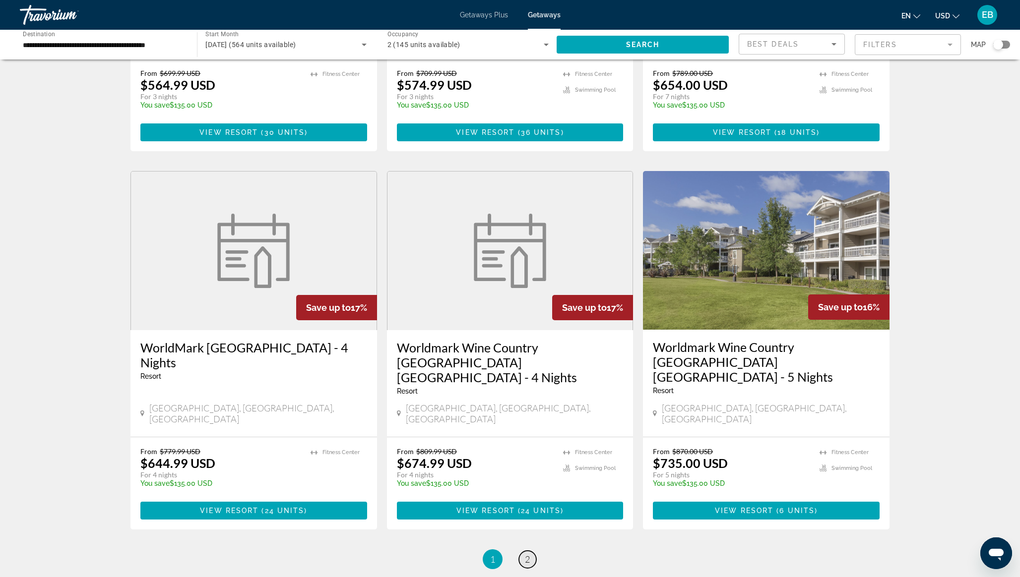 This screenshot has width=1020, height=577. I want to click on nav: Pagination, so click(510, 559).